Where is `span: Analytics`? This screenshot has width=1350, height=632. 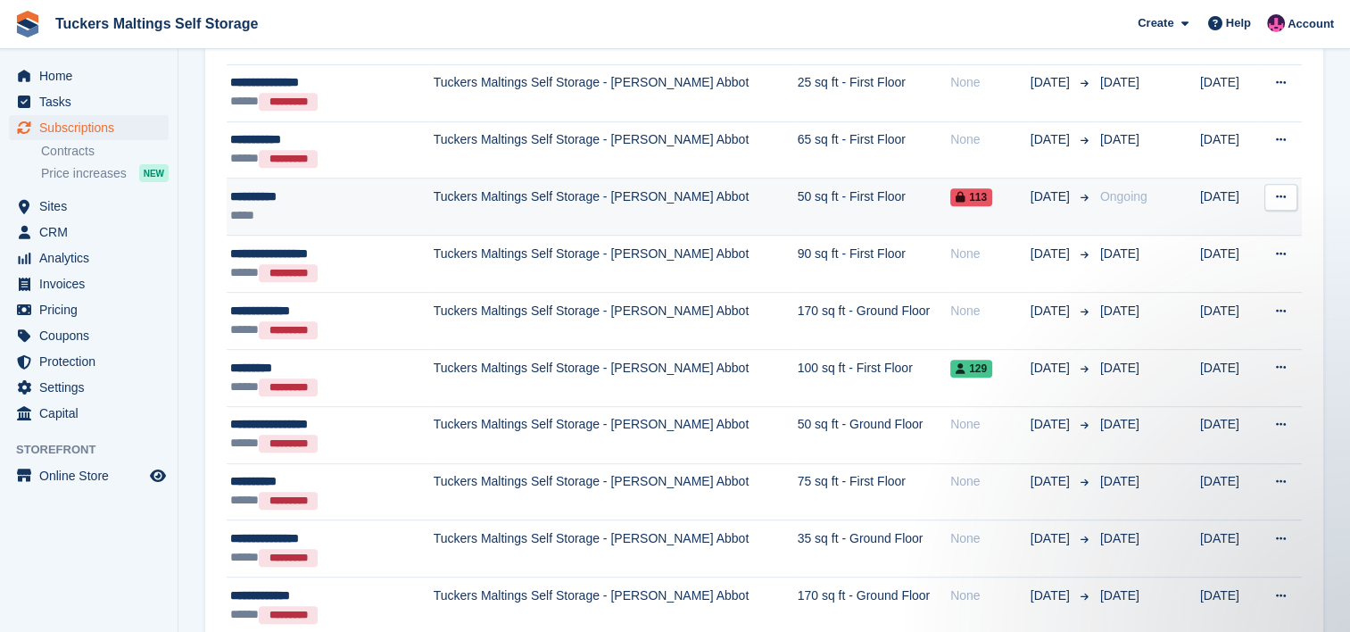 span: Analytics is located at coordinates (93, 258).